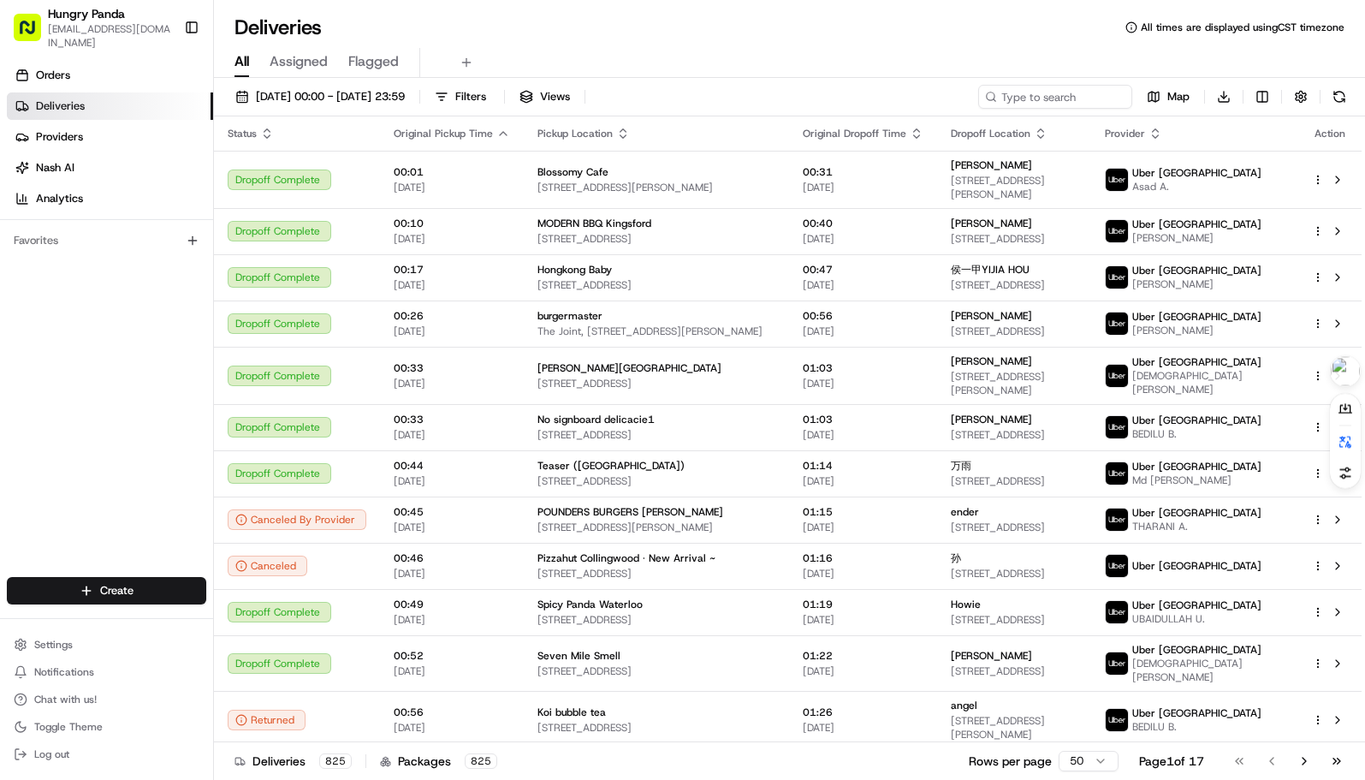 This screenshot has width=1365, height=780. Describe the element at coordinates (990, 134) in the screenshot. I see `span: Dropoff Location` at that location.